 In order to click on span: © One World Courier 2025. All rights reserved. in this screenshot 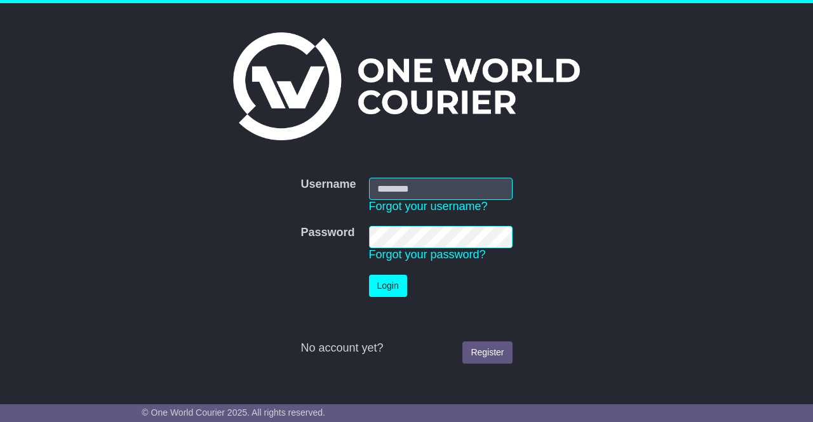, I will do `click(233, 413)`.